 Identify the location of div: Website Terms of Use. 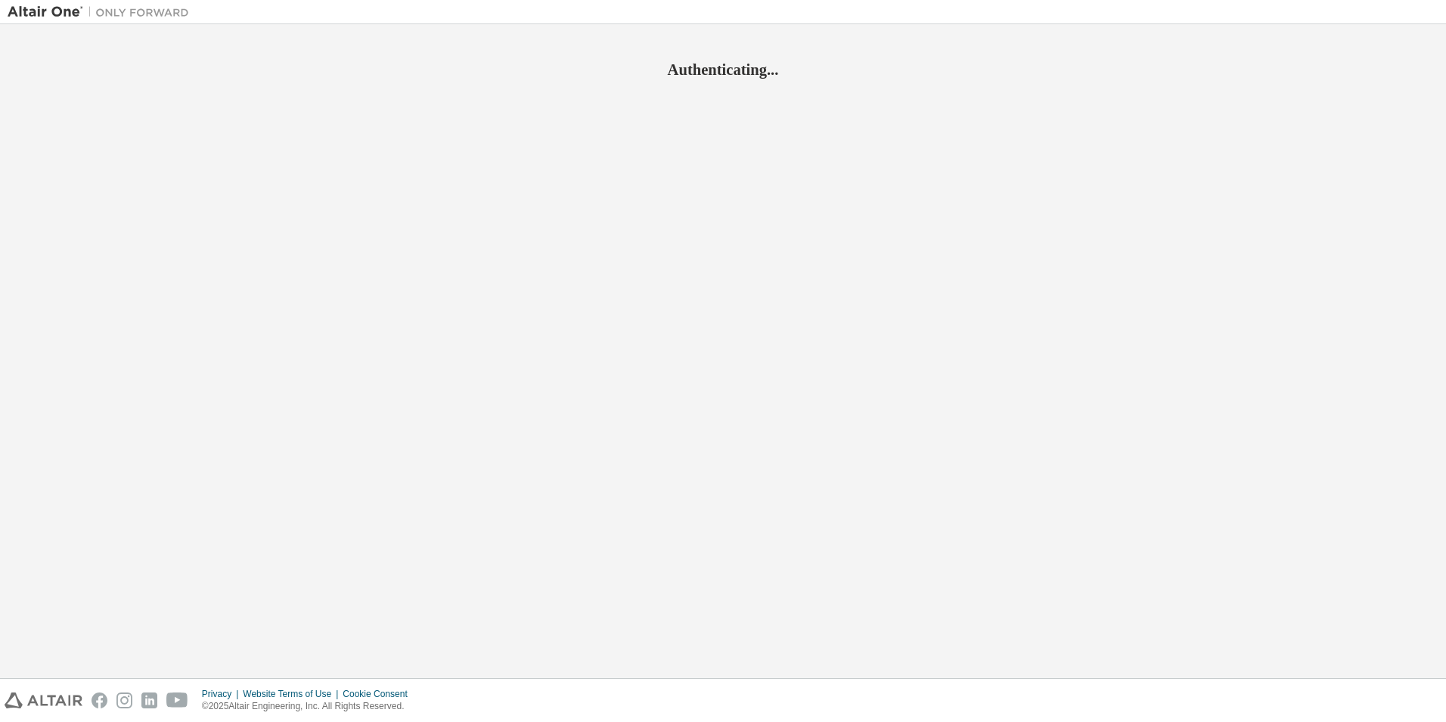
(293, 694).